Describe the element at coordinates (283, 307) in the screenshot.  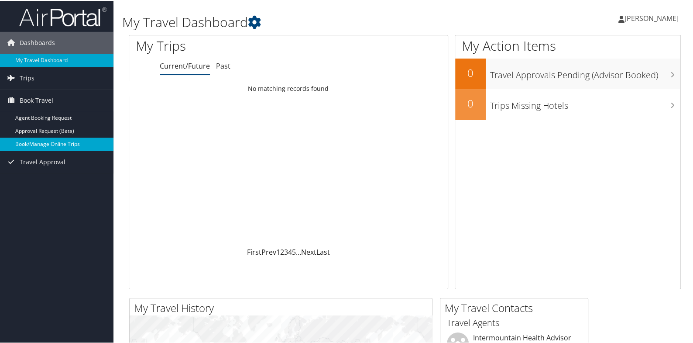
I see `h2: My Travel History` at that location.